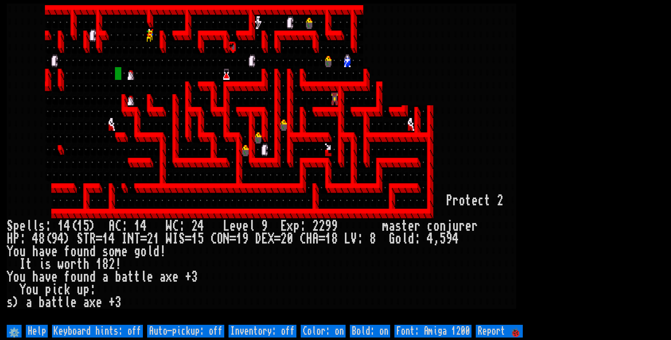 This screenshot has width=671, height=340. I want to click on div: o, so click(112, 252).